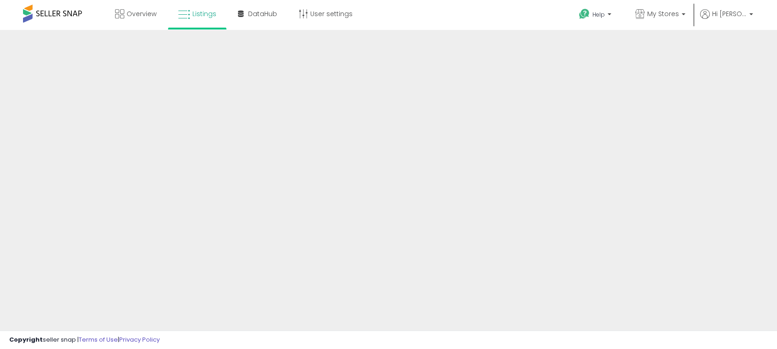 The image size is (777, 349). Describe the element at coordinates (663, 14) in the screenshot. I see `span: My Stores` at that location.